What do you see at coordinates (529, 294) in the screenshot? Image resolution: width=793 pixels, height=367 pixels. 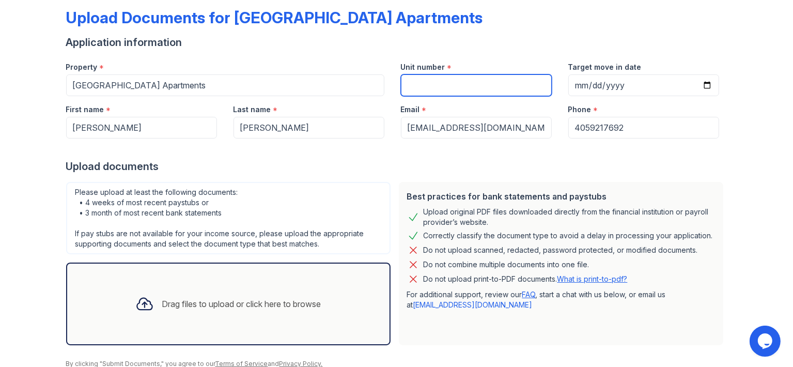 I see `a: FAQ` at bounding box center [529, 294].